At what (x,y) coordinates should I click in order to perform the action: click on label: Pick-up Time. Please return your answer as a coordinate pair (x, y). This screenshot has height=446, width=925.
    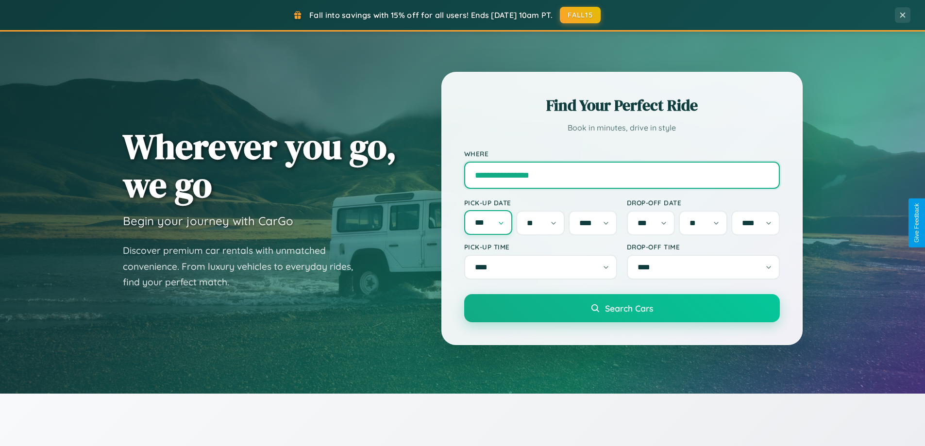
    Looking at the image, I should click on (541, 247).